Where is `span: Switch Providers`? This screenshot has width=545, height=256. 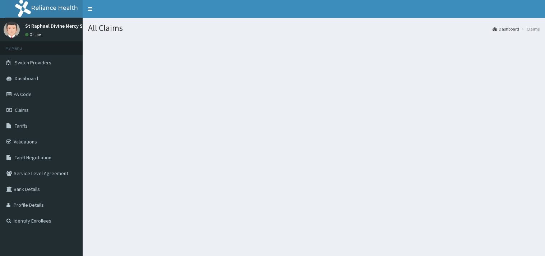
span: Switch Providers is located at coordinates (33, 62).